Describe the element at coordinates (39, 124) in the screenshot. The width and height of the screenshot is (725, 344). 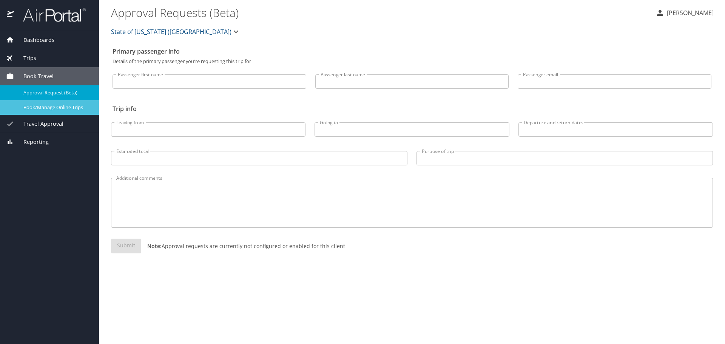
I see `span: Travel Approval` at that location.